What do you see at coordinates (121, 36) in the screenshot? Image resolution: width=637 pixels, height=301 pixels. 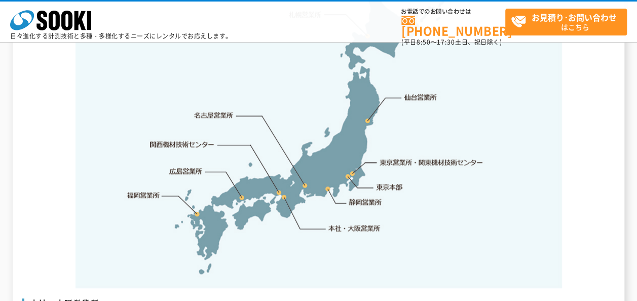 I see `p: 日々進化する計測技術と多種・多様化するニーズにレンタルでお応えします。` at bounding box center [121, 36].